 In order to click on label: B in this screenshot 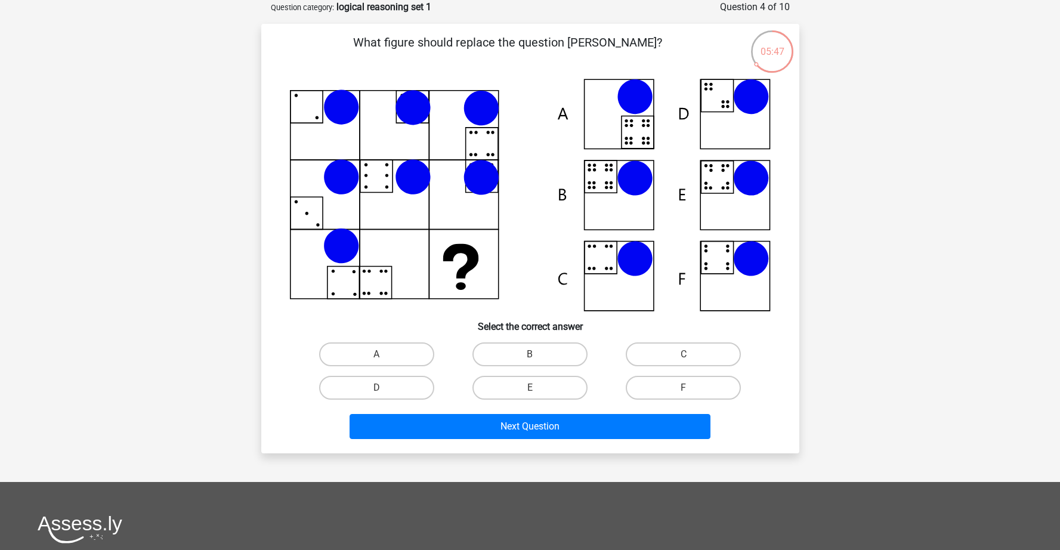, I will do `click(530, 354)`.